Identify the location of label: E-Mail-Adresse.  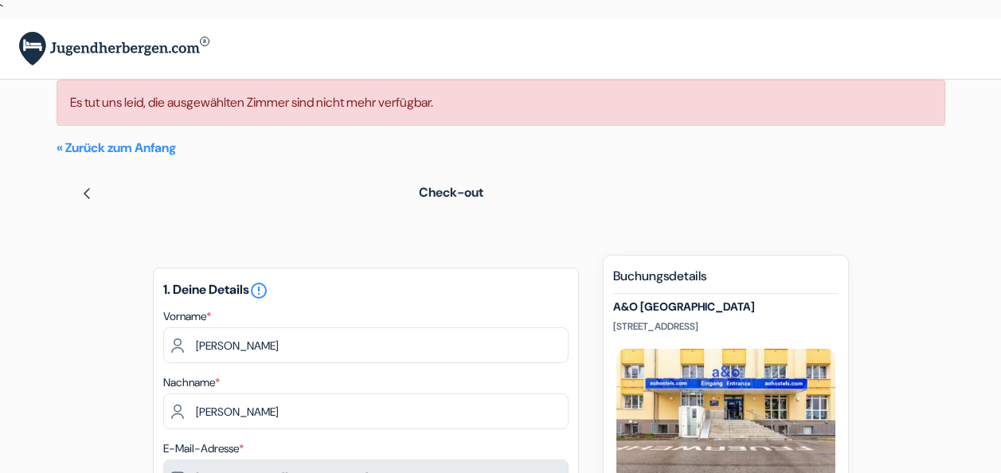
(203, 448).